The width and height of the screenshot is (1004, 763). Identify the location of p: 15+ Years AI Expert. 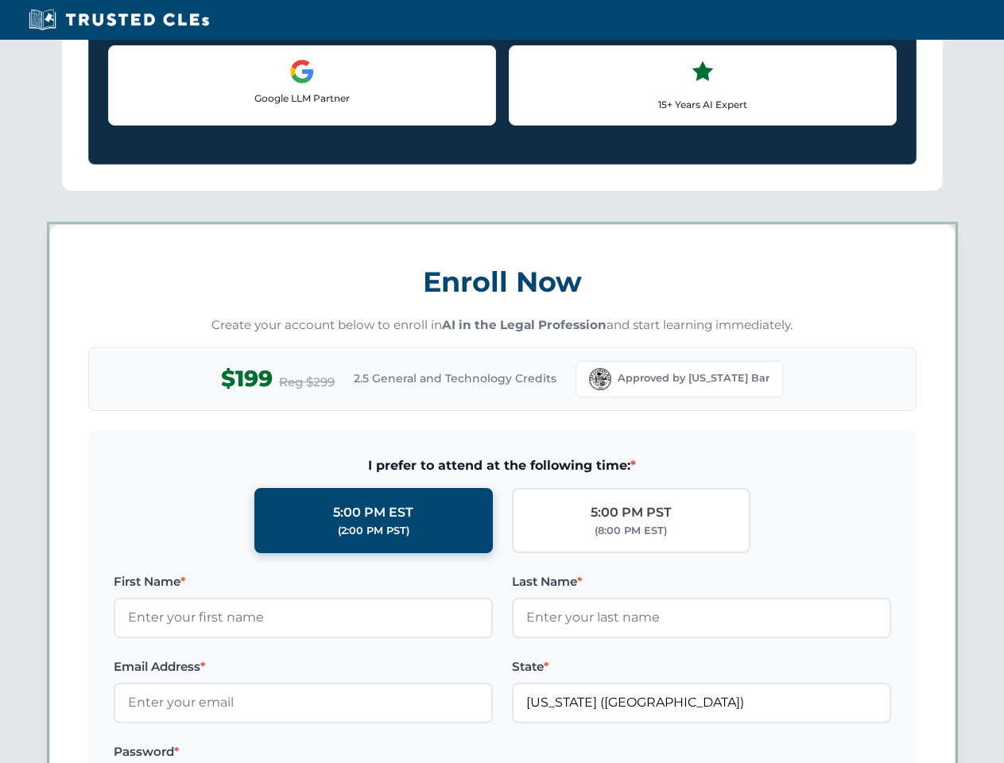
(703, 104).